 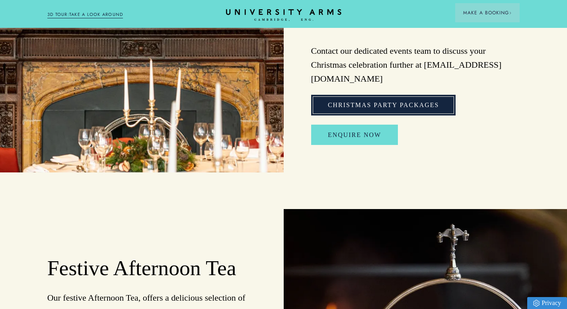 What do you see at coordinates (547, 303) in the screenshot?
I see `a: Privacy` at bounding box center [547, 303].